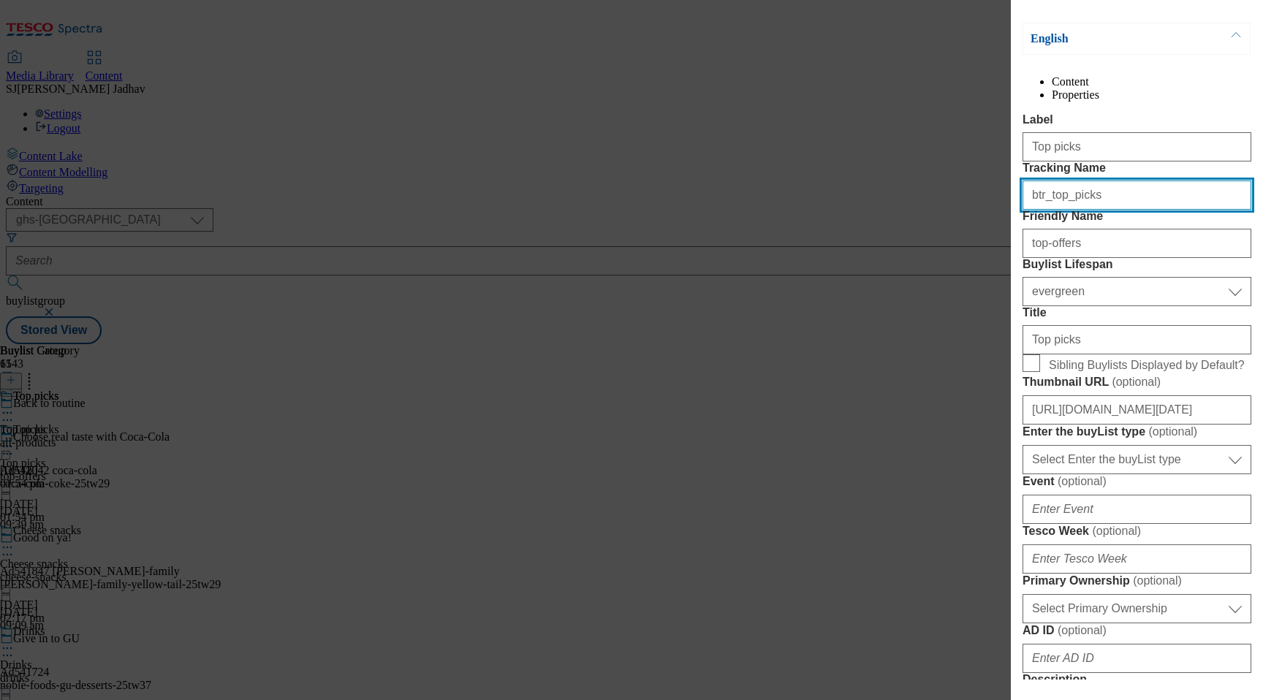  What do you see at coordinates (1136, 482) in the screenshot?
I see `label: Event` at bounding box center [1136, 482].